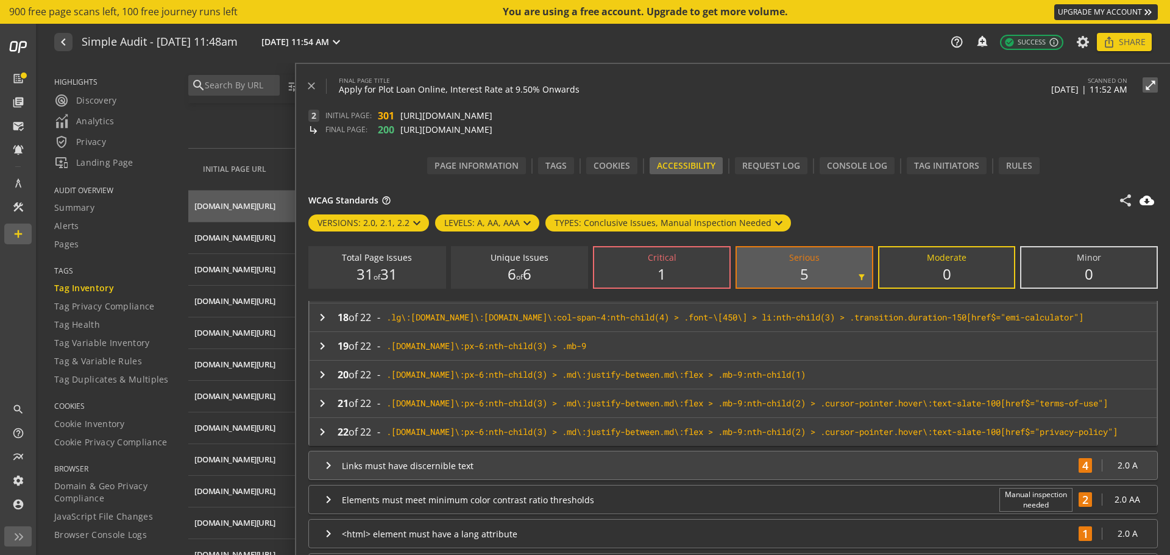  Describe the element at coordinates (1147, 200) in the screenshot. I see `mat-icon: cloud_download` at that location.